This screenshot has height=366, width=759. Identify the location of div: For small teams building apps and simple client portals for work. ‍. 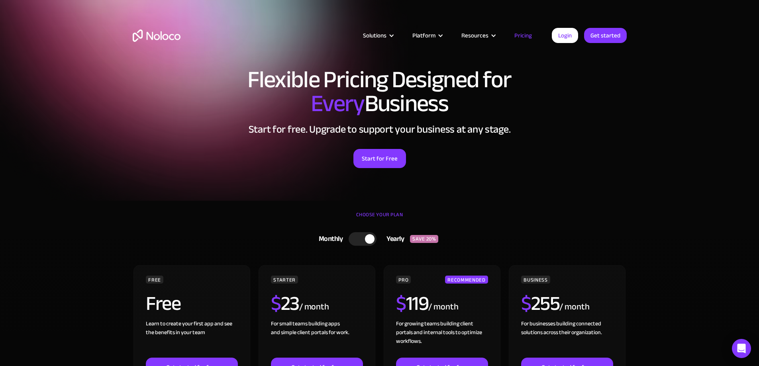
(317, 339).